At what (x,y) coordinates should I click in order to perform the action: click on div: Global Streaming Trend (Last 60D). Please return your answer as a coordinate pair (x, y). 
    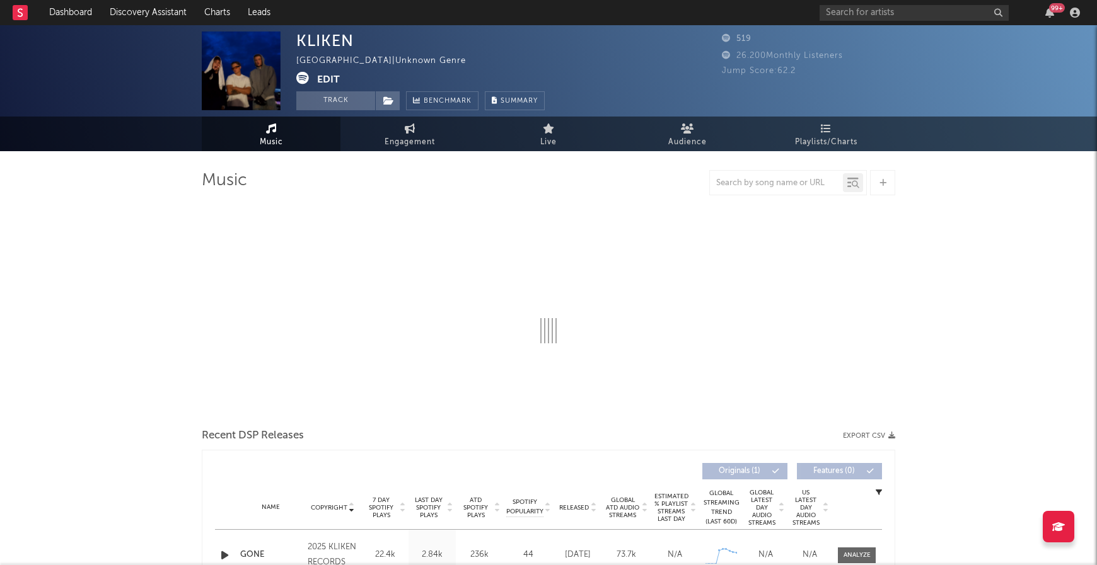
    Looking at the image, I should click on (721, 508).